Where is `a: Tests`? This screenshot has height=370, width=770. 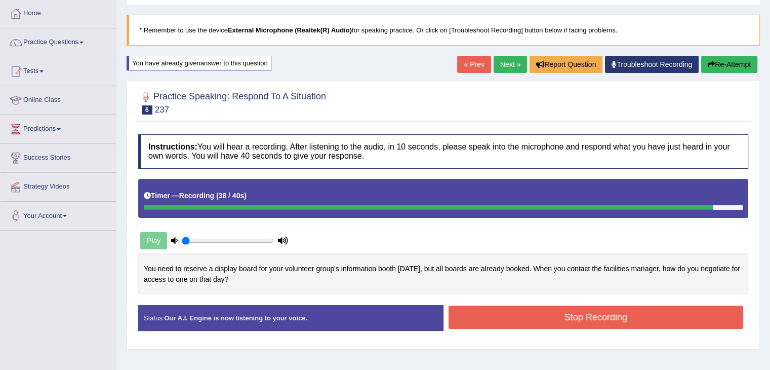
a: Tests is located at coordinates (58, 70).